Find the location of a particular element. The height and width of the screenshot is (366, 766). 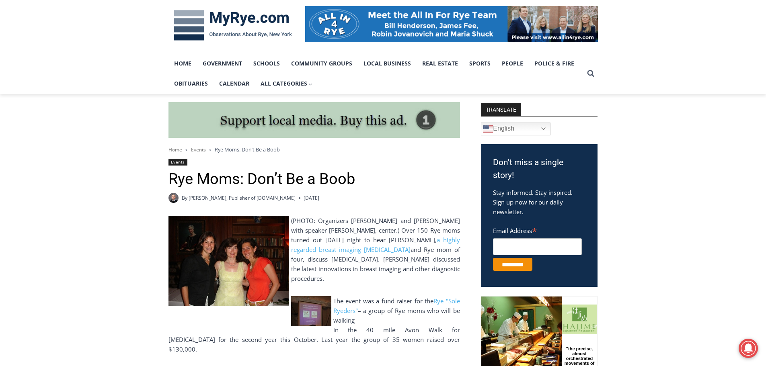

h1: Rye Moms: Don’t Be a Boob is located at coordinates (314, 179).